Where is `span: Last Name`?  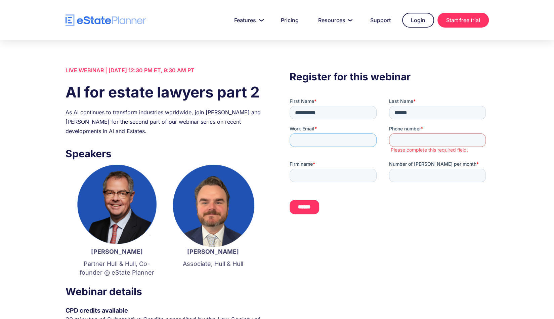 span: Last Name is located at coordinates (112, 3).